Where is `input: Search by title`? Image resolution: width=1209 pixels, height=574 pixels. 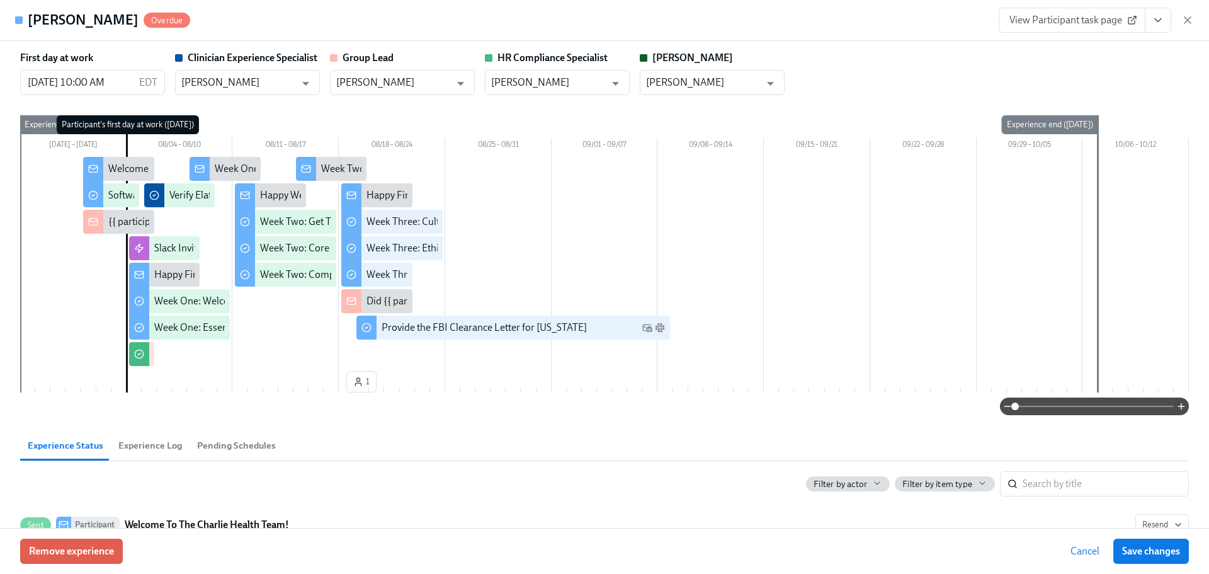 input: Search by title is located at coordinates (1106, 484).